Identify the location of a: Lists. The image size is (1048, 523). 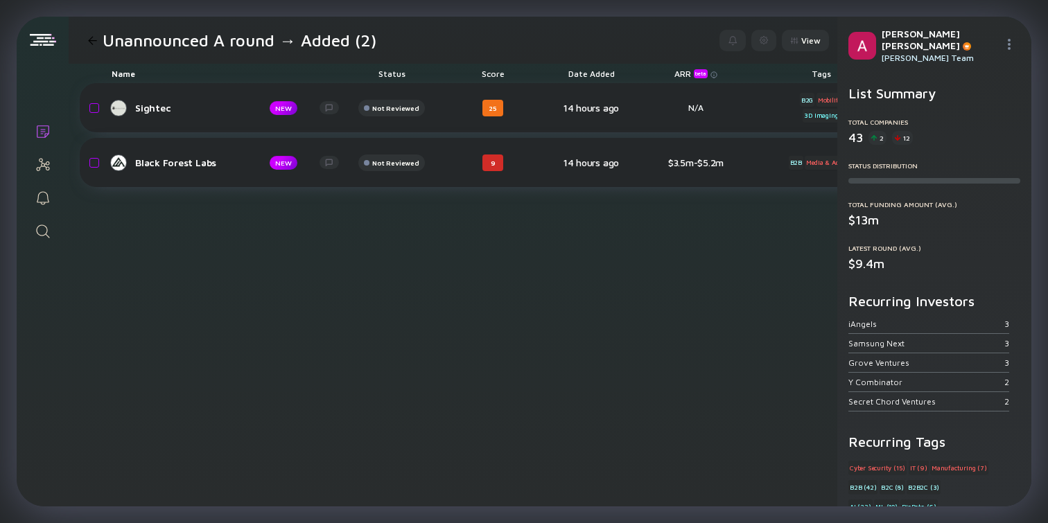
(42, 130).